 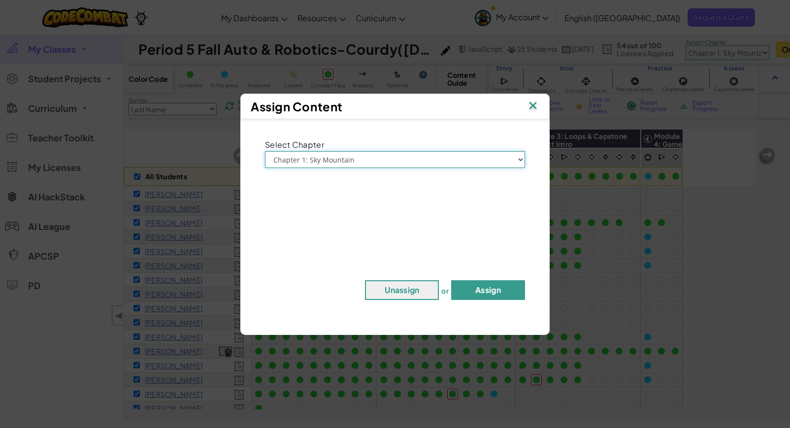 I want to click on span: Assign Content, so click(x=297, y=106).